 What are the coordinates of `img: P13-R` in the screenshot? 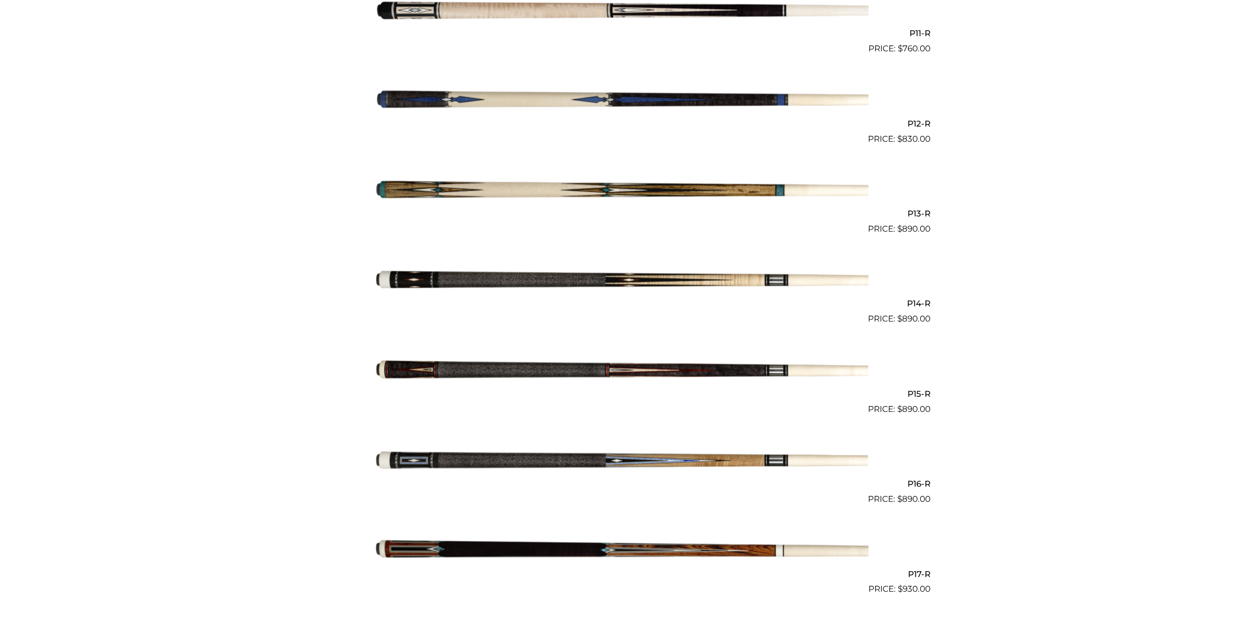 It's located at (622, 191).